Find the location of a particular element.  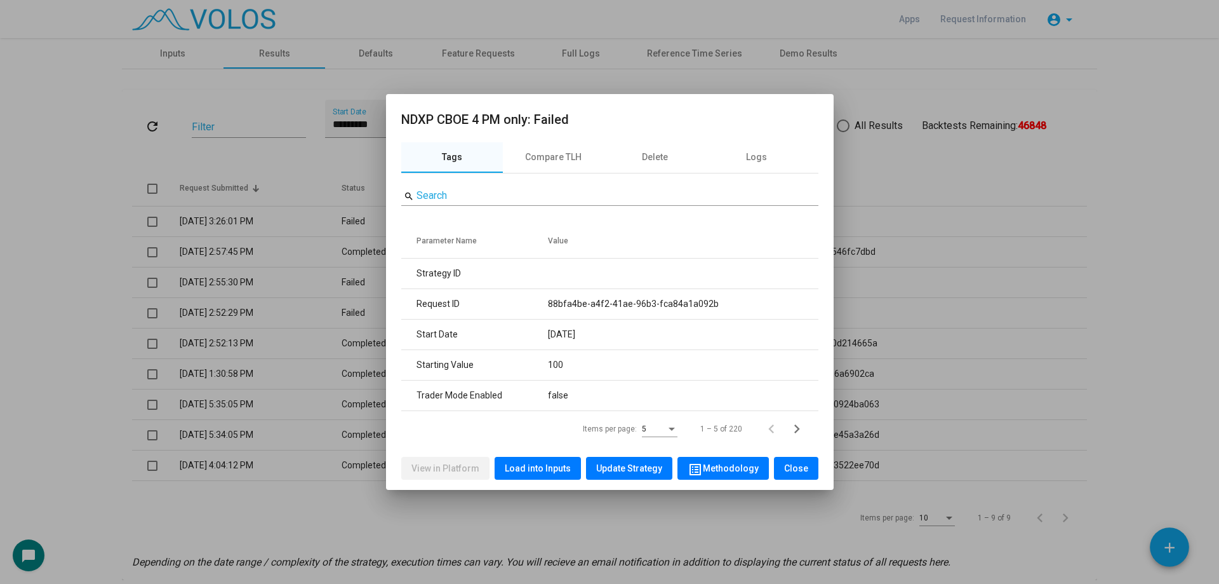

span: Load into Inputs is located at coordinates (538, 468).